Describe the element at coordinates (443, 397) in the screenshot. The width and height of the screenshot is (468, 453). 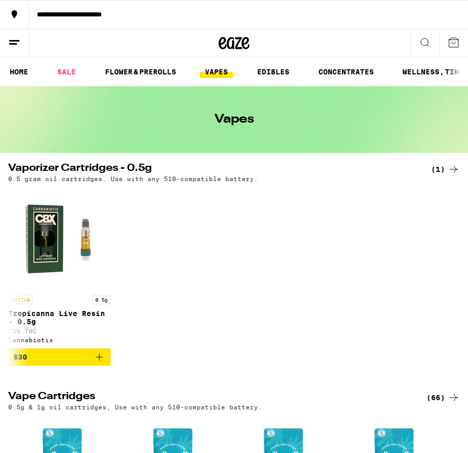
I see `a: (66)` at that location.